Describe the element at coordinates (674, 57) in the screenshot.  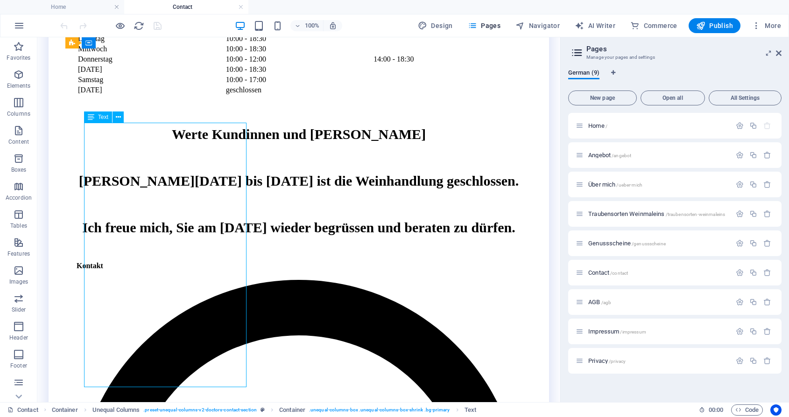
I see `h3: Manage your pages and settings` at that location.